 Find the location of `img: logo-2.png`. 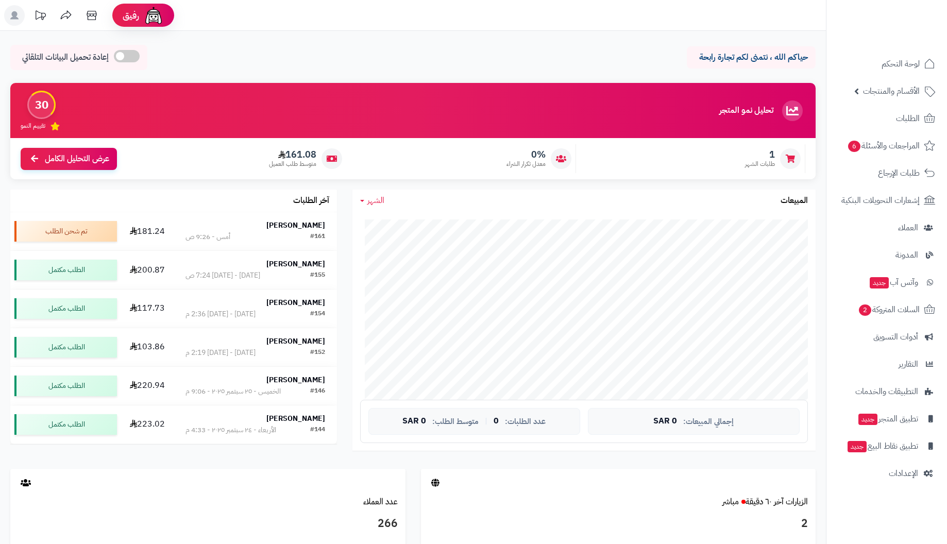

img: logo-2.png is located at coordinates (907, 37).